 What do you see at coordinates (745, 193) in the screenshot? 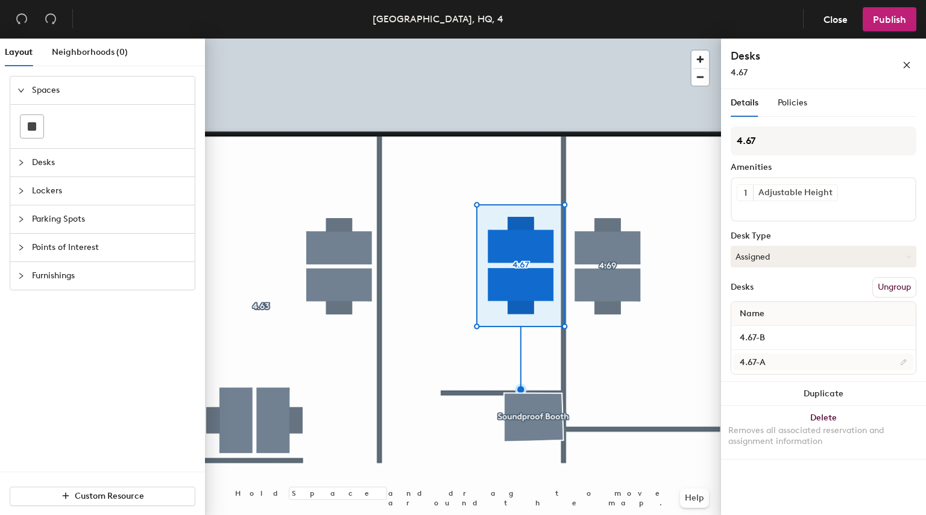
I see `span: 1` at bounding box center [745, 193].